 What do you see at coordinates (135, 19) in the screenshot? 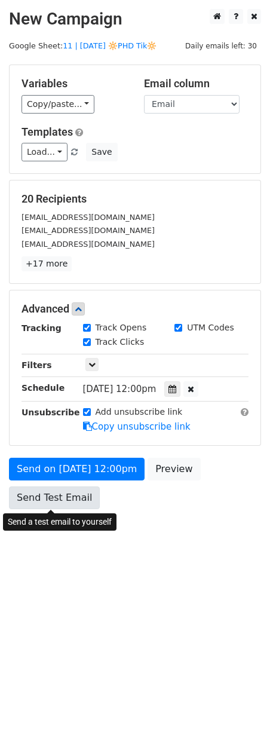
I see `h2: New Campaign` at bounding box center [135, 19].